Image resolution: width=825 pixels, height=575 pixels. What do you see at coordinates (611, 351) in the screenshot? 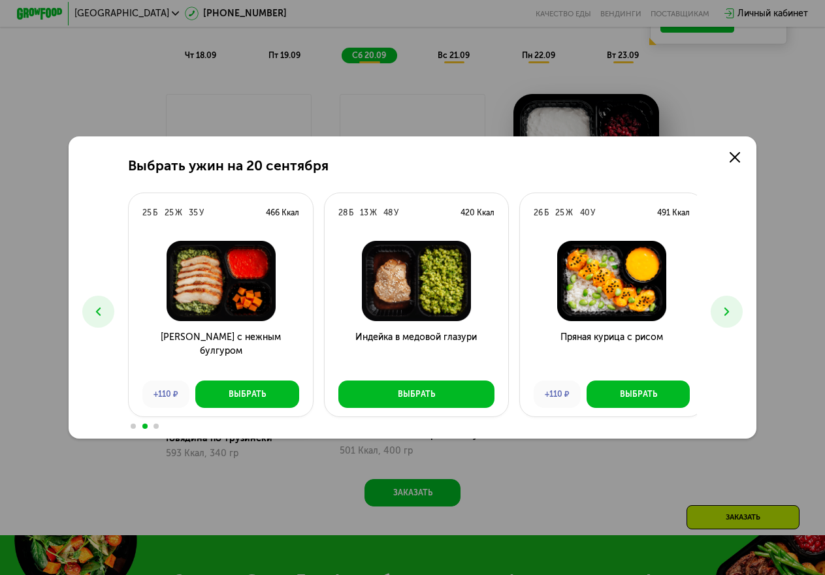
I see `h3: Пряная курица с рисом` at bounding box center [611, 351].